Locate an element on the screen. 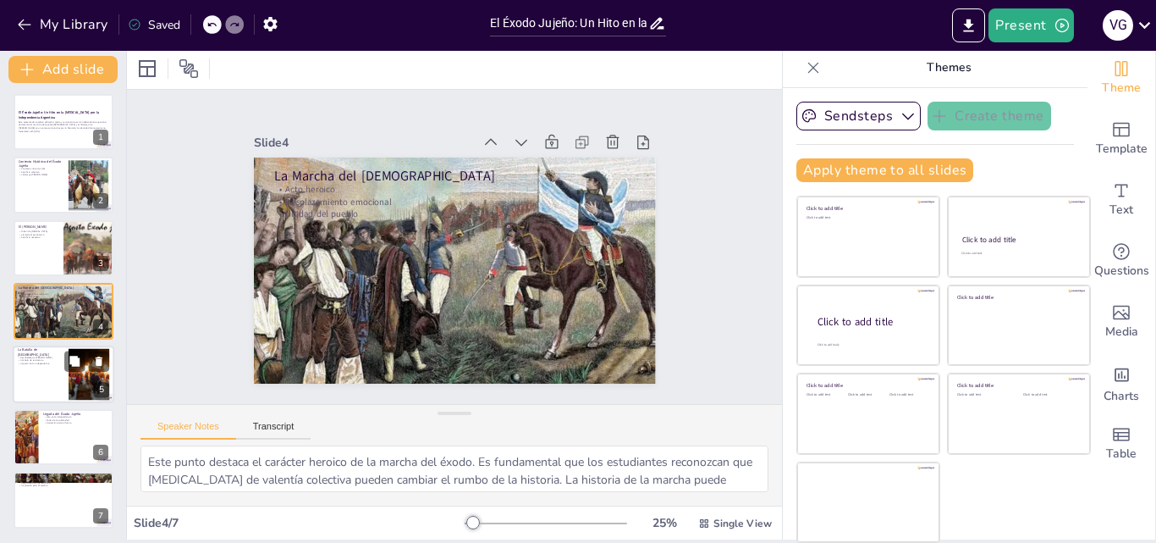 The width and height of the screenshot is (1156, 543). button: V G is located at coordinates (1118, 25).